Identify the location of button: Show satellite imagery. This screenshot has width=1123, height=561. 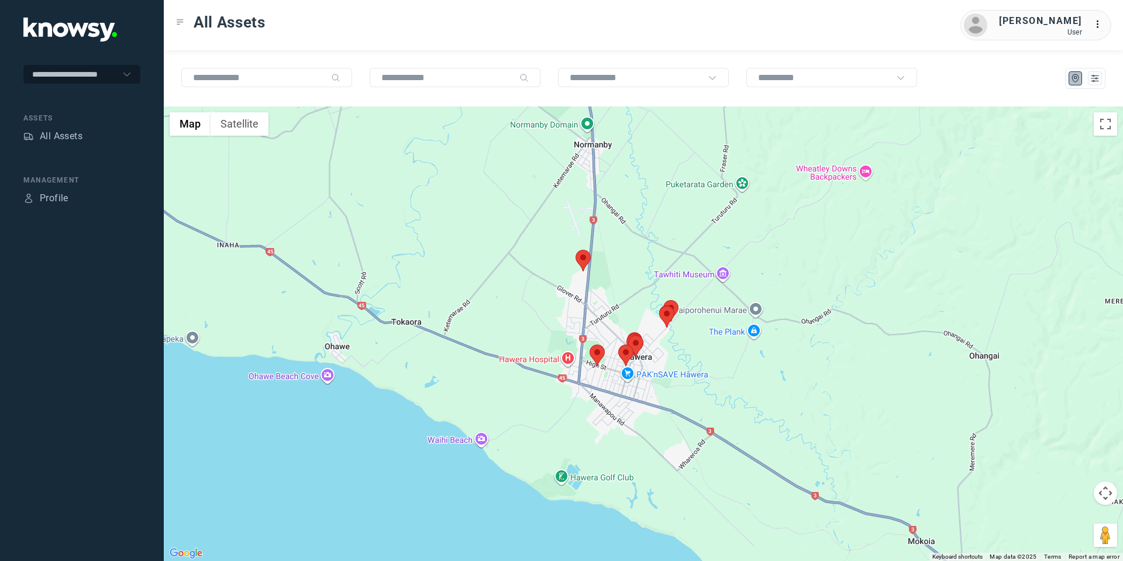
(239, 124).